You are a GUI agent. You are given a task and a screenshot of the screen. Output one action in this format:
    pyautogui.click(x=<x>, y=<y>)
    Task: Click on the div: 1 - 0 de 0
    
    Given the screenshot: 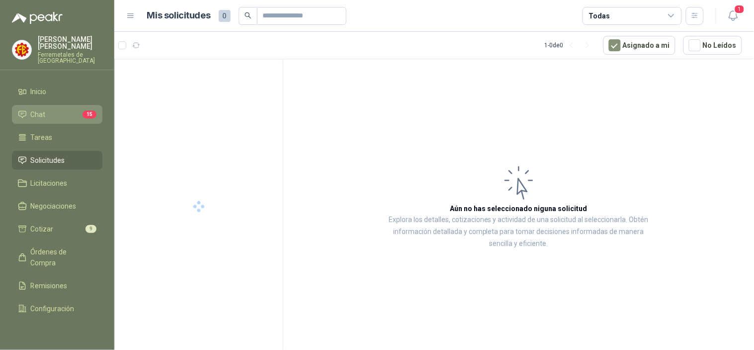 What is the action you would take?
    pyautogui.click(x=570, y=45)
    